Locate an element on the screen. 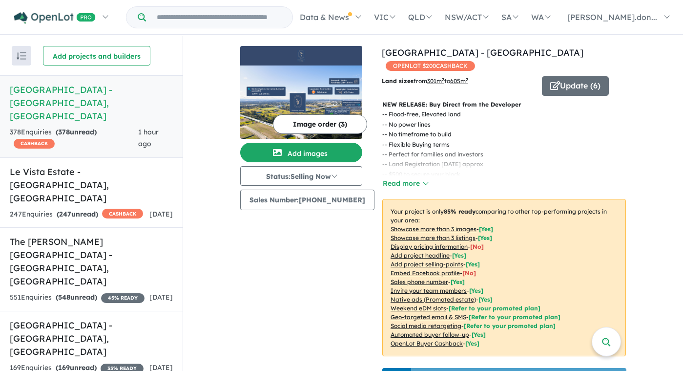 This screenshot has width=683, height=371. u: Add project headline is located at coordinates (420, 255).